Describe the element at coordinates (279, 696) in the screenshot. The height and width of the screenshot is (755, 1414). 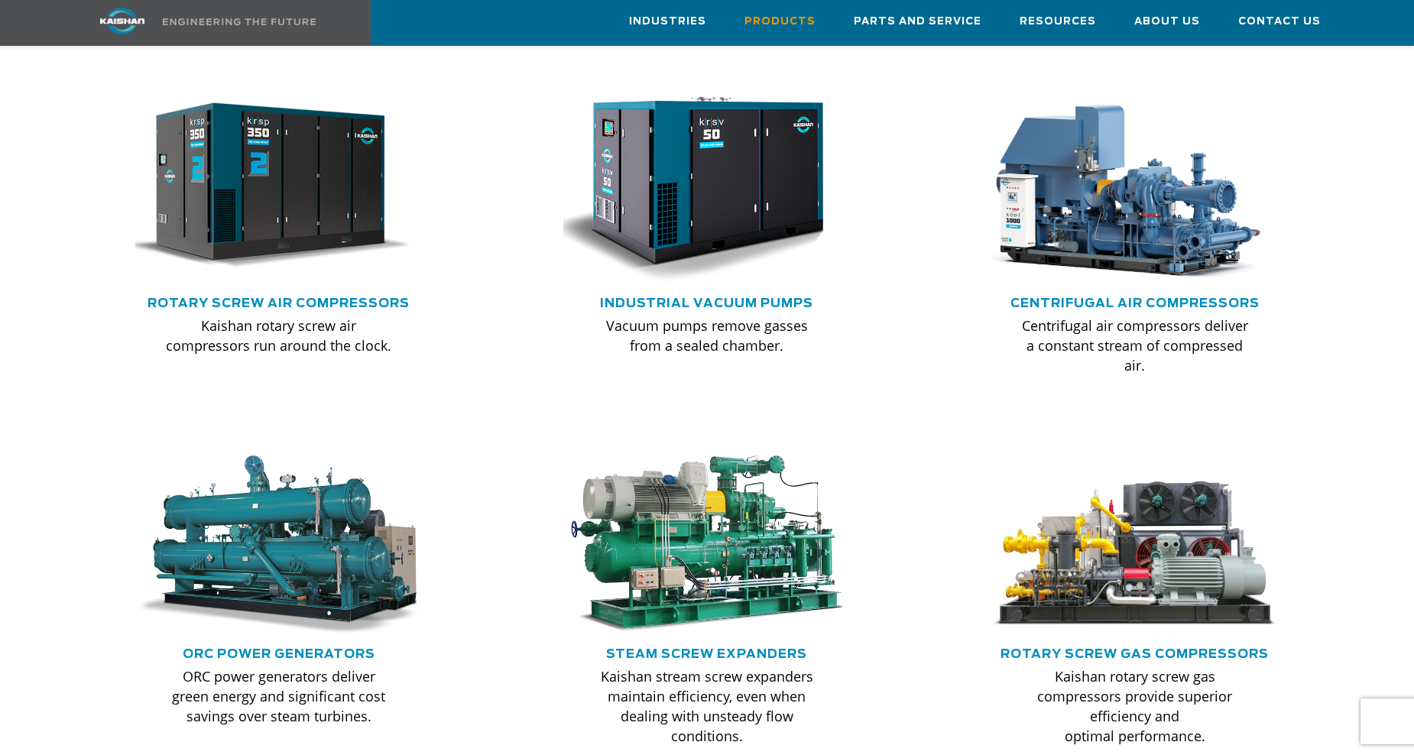
I see `p: ORC power generators deliver green energy and significant cost savings over steam turbines.` at that location.